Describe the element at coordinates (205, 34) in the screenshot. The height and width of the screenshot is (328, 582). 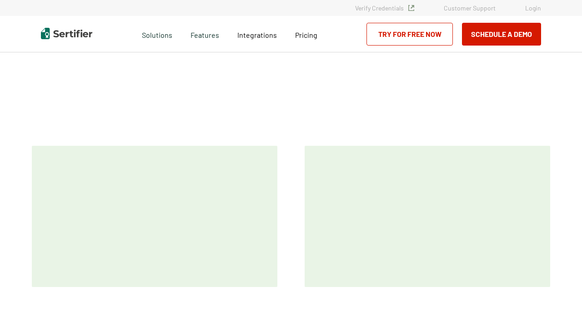
I see `span: Features` at that location.